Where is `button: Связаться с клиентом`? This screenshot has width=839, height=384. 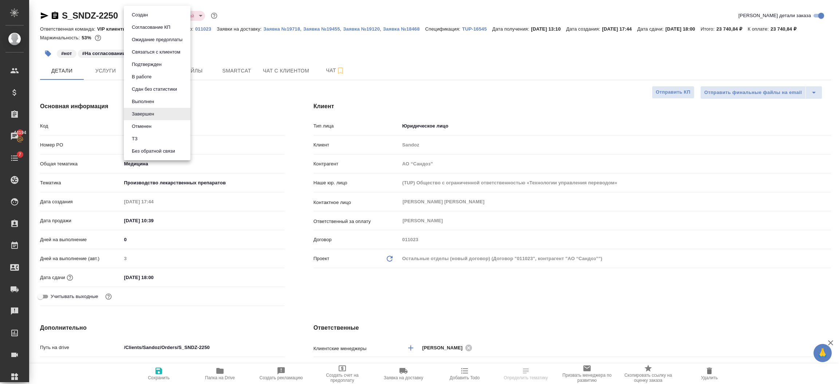
button: Связаться с клиентом is located at coordinates (156, 52).